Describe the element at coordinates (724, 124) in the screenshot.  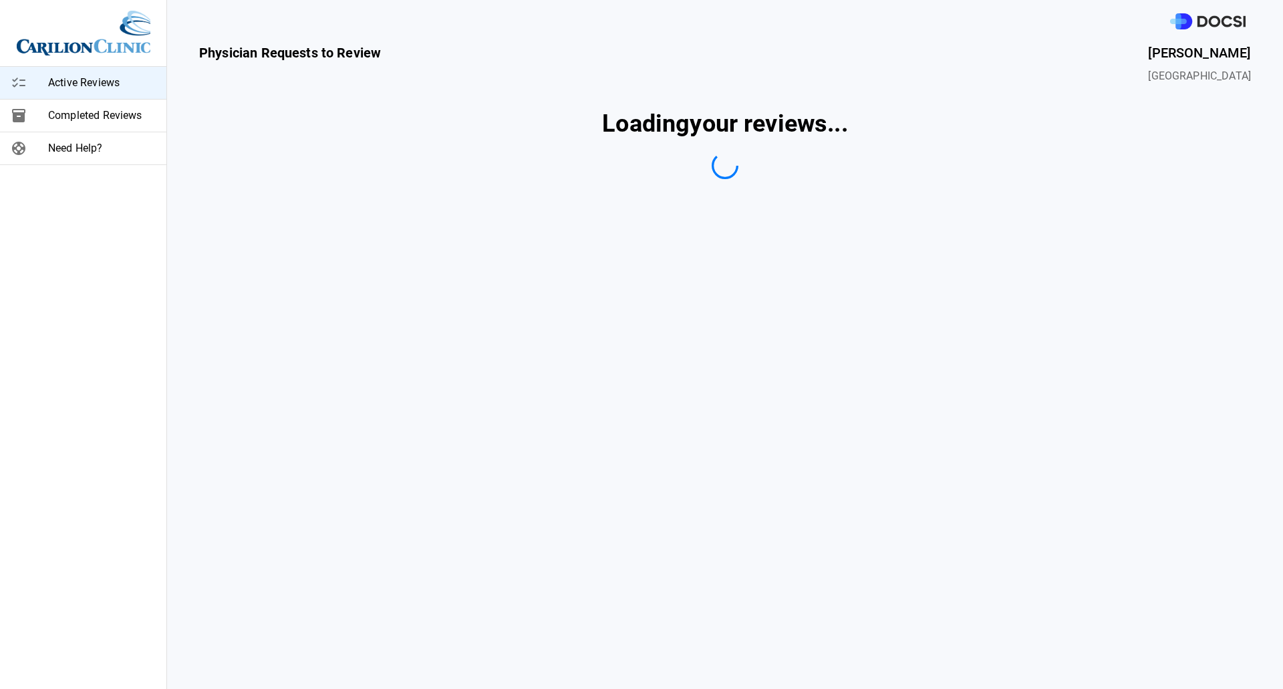
I see `span: Loading your reviews ...` at that location.